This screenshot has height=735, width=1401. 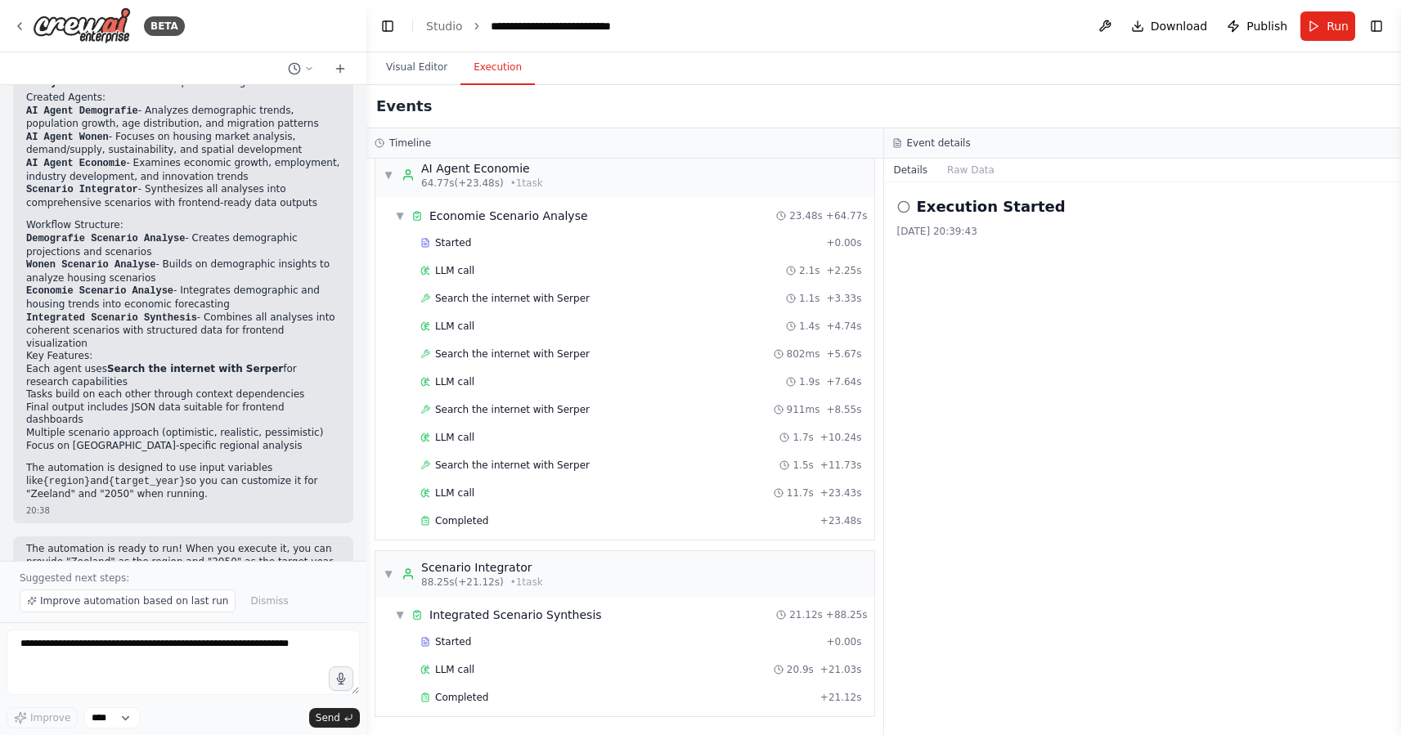 I want to click on code: AI Agent Economie, so click(x=76, y=164).